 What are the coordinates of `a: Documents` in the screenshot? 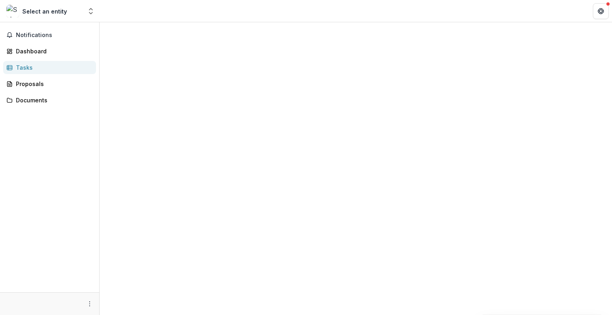 It's located at (49, 100).